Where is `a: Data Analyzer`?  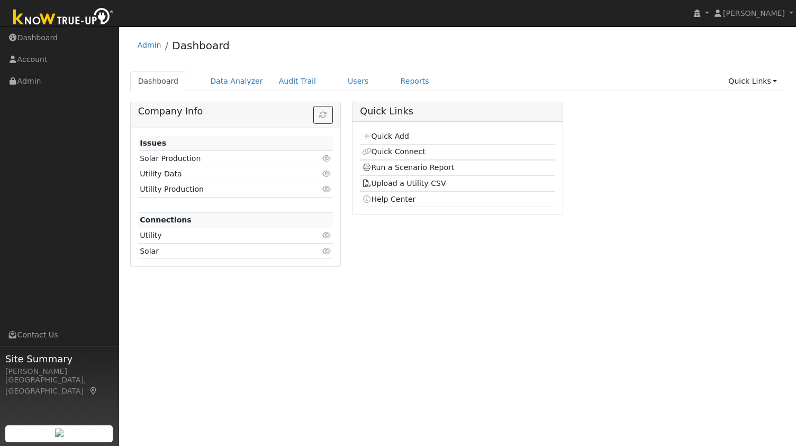
a: Data Analyzer is located at coordinates (237, 81).